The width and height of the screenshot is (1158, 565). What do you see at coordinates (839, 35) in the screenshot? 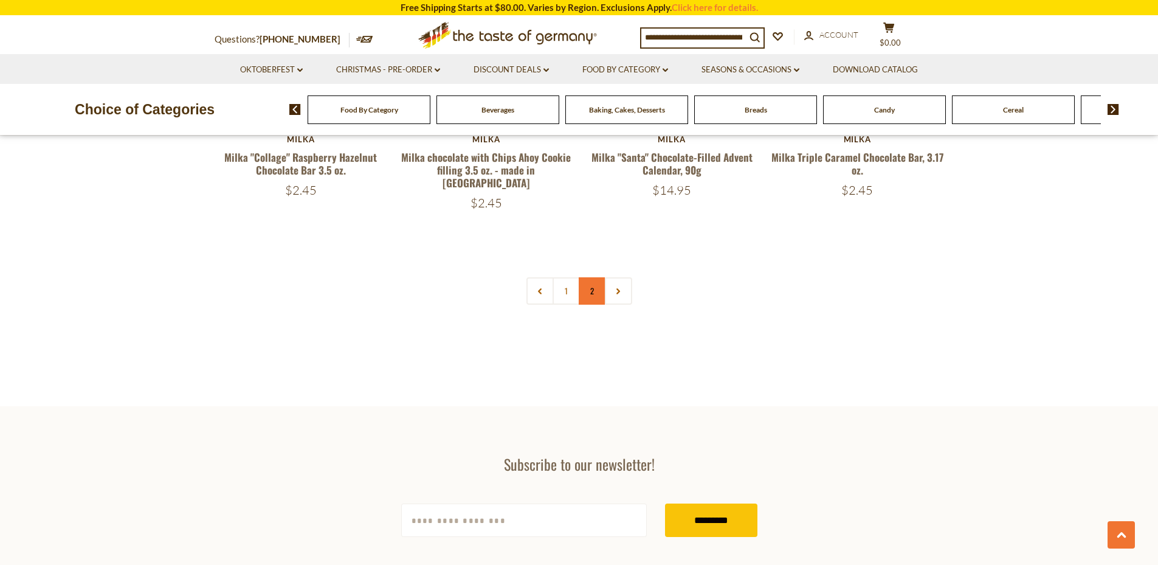
I see `span: Account` at bounding box center [839, 35].